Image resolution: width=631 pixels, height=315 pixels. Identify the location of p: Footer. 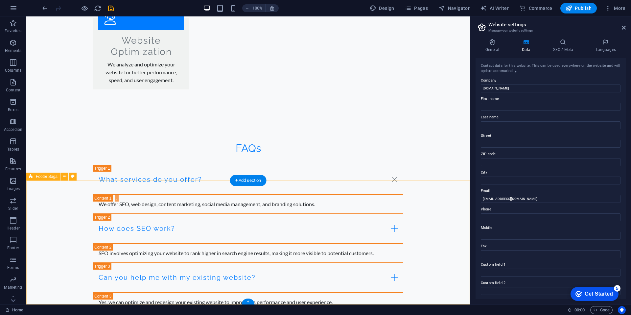
(13, 248).